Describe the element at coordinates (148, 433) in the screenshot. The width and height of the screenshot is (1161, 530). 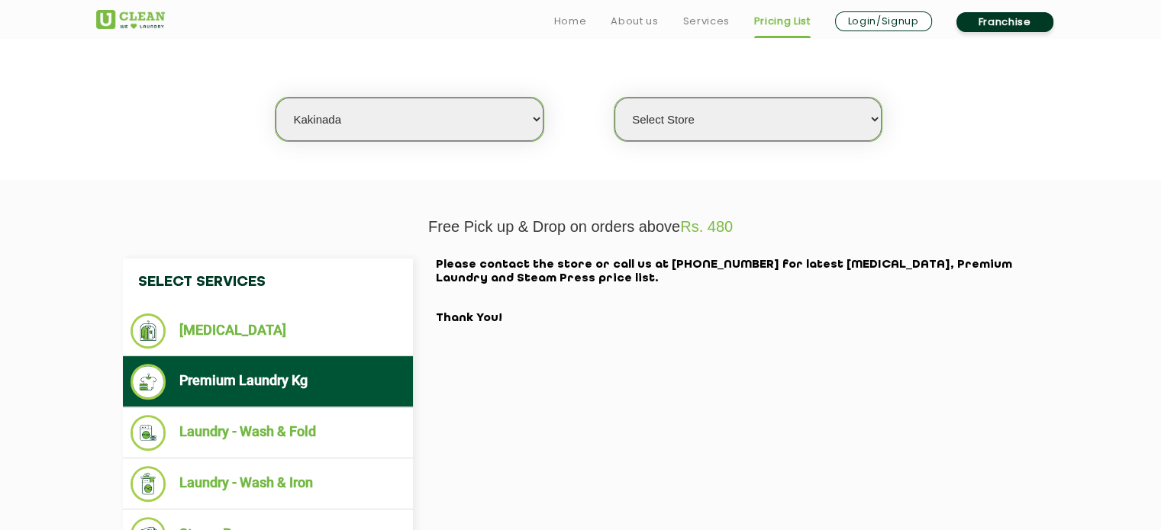
I see `img: Laundry - Wash & Fold` at that location.